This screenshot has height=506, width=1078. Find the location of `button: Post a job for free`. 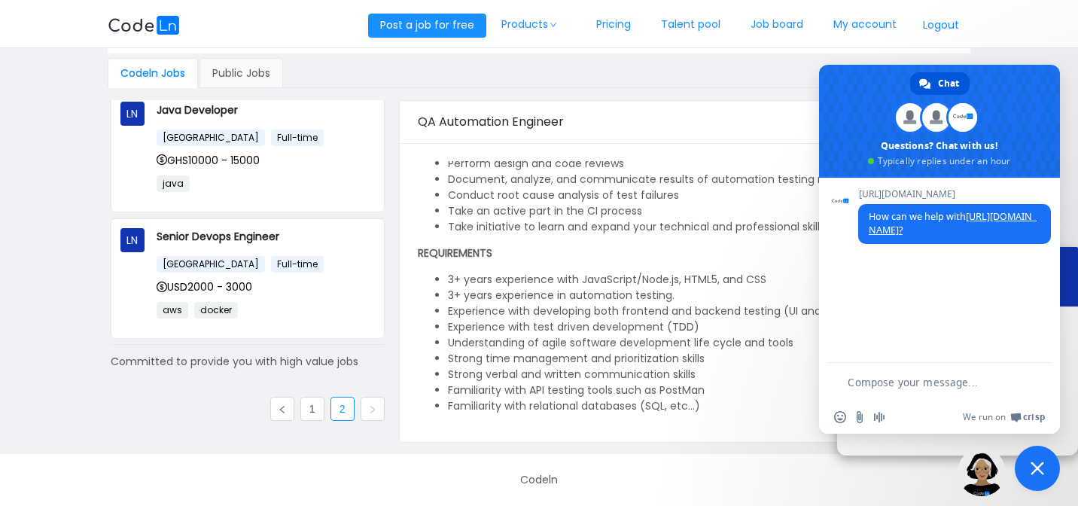

button: Post a job for free is located at coordinates (427, 26).